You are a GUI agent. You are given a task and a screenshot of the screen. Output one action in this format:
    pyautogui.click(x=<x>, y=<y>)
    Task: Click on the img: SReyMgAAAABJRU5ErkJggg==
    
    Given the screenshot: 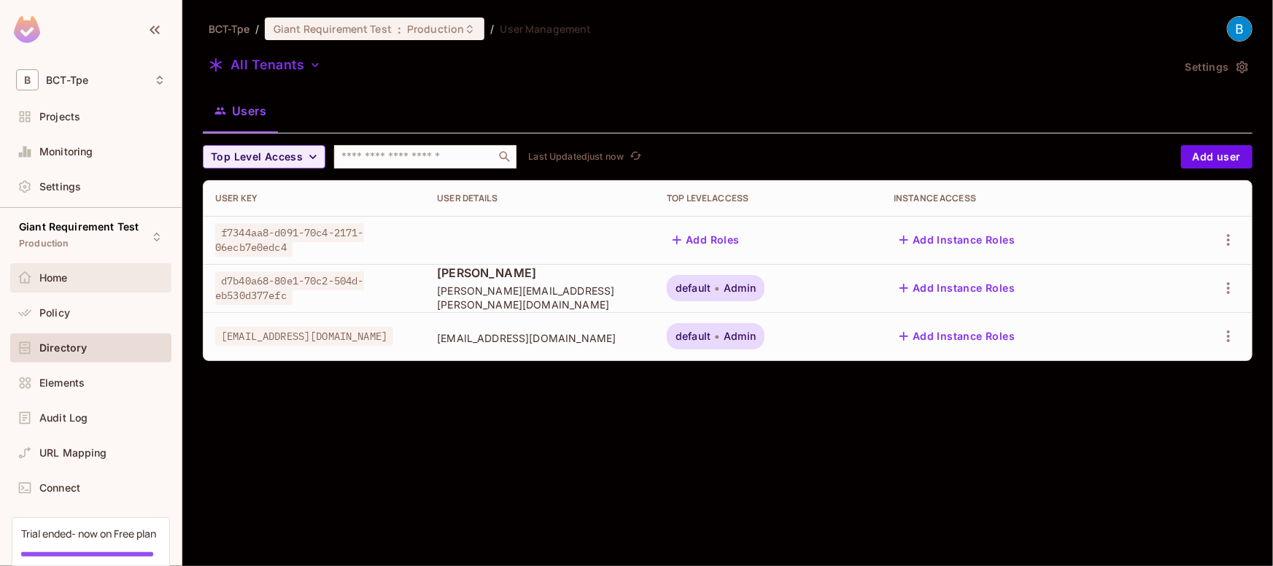 What is the action you would take?
    pyautogui.click(x=27, y=29)
    